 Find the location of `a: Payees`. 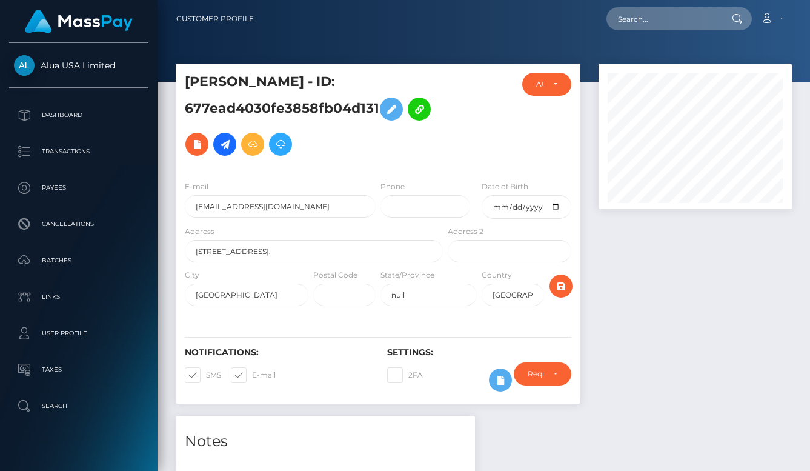

a: Payees is located at coordinates (79, 188).